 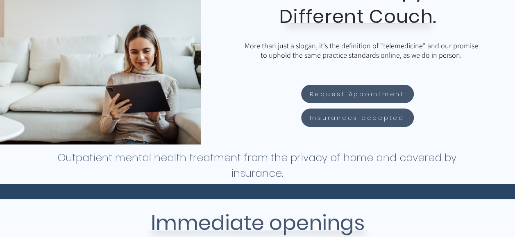 What do you see at coordinates (358, 16) in the screenshot?
I see `span: Different Couch.` at bounding box center [358, 16].